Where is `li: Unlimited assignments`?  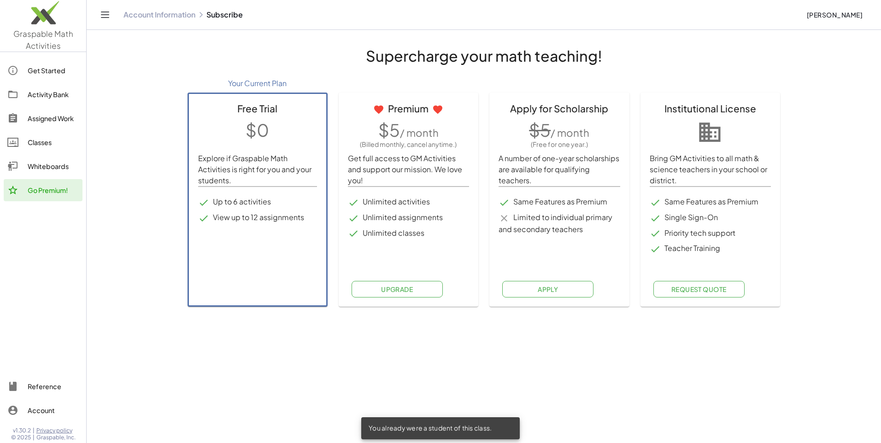 li: Unlimited assignments is located at coordinates (409, 218).